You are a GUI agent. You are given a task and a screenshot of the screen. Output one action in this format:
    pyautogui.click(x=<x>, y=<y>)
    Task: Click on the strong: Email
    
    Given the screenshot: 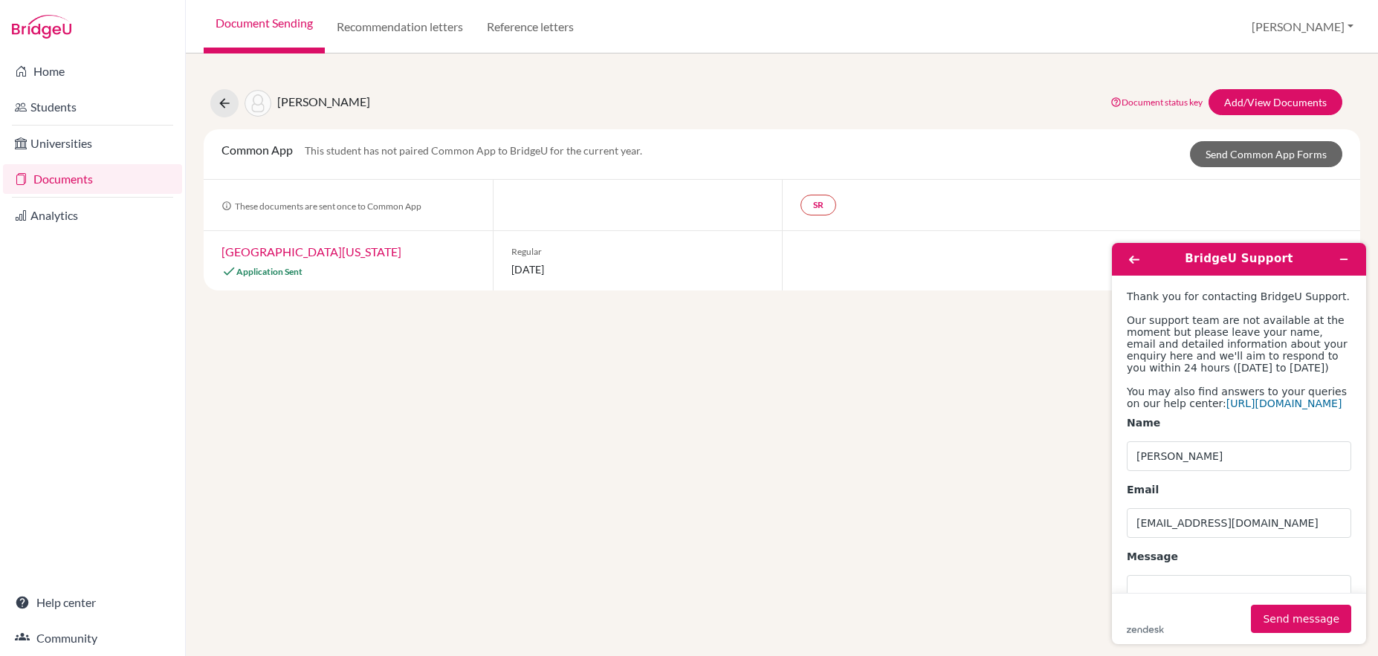 What is the action you would take?
    pyautogui.click(x=42, y=259)
    